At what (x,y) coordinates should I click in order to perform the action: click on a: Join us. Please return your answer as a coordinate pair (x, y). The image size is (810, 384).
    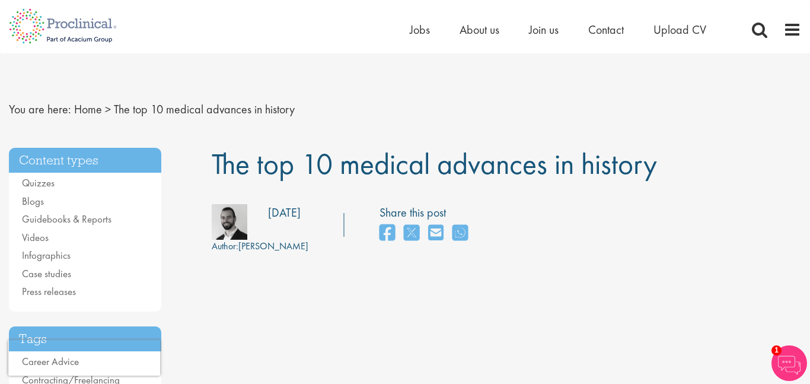
    Looking at the image, I should click on (544, 30).